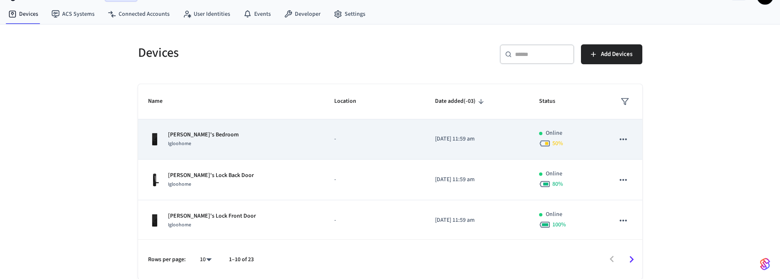 This screenshot has width=780, height=279. I want to click on a: Devices, so click(23, 14).